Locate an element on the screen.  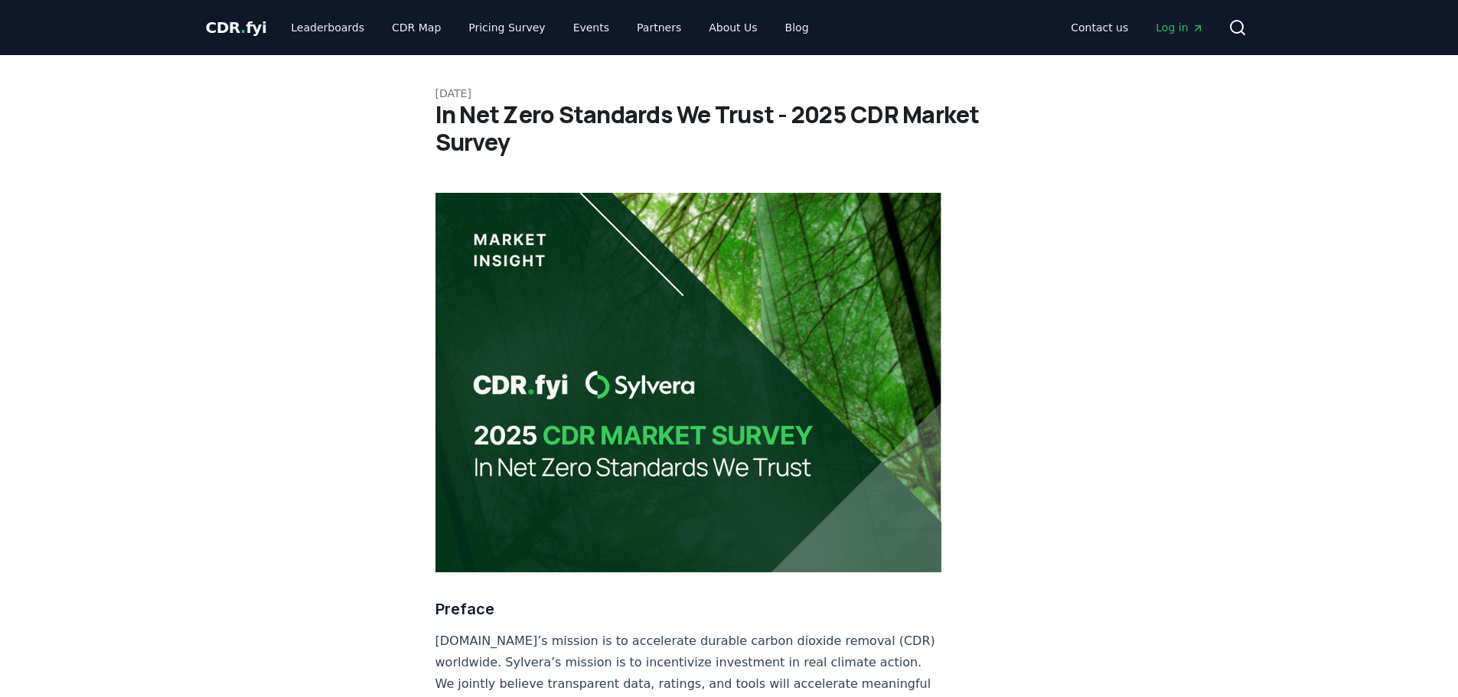
a: CDR Map is located at coordinates (416, 28).